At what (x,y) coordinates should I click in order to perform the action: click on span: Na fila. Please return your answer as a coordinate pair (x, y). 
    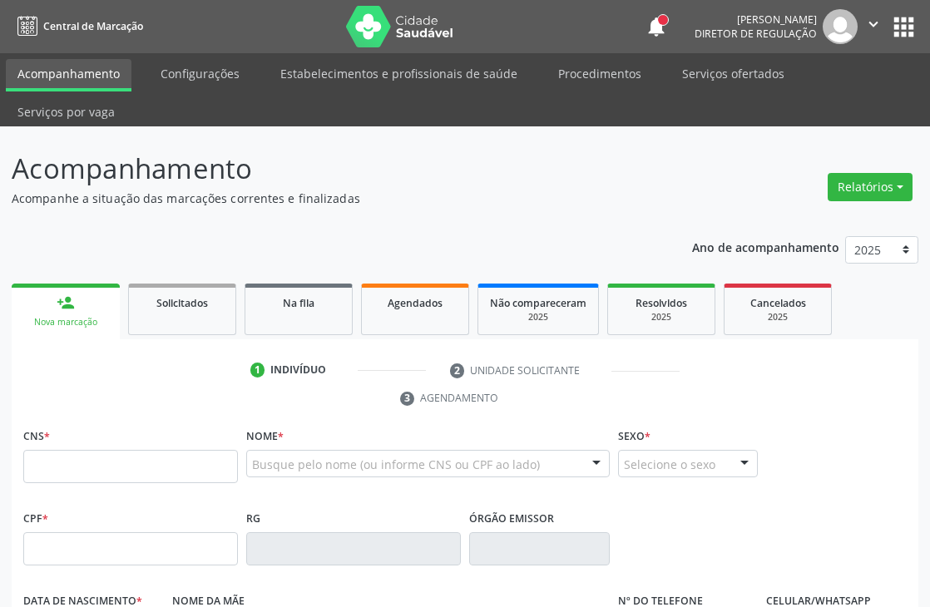
    Looking at the image, I should click on (298, 303).